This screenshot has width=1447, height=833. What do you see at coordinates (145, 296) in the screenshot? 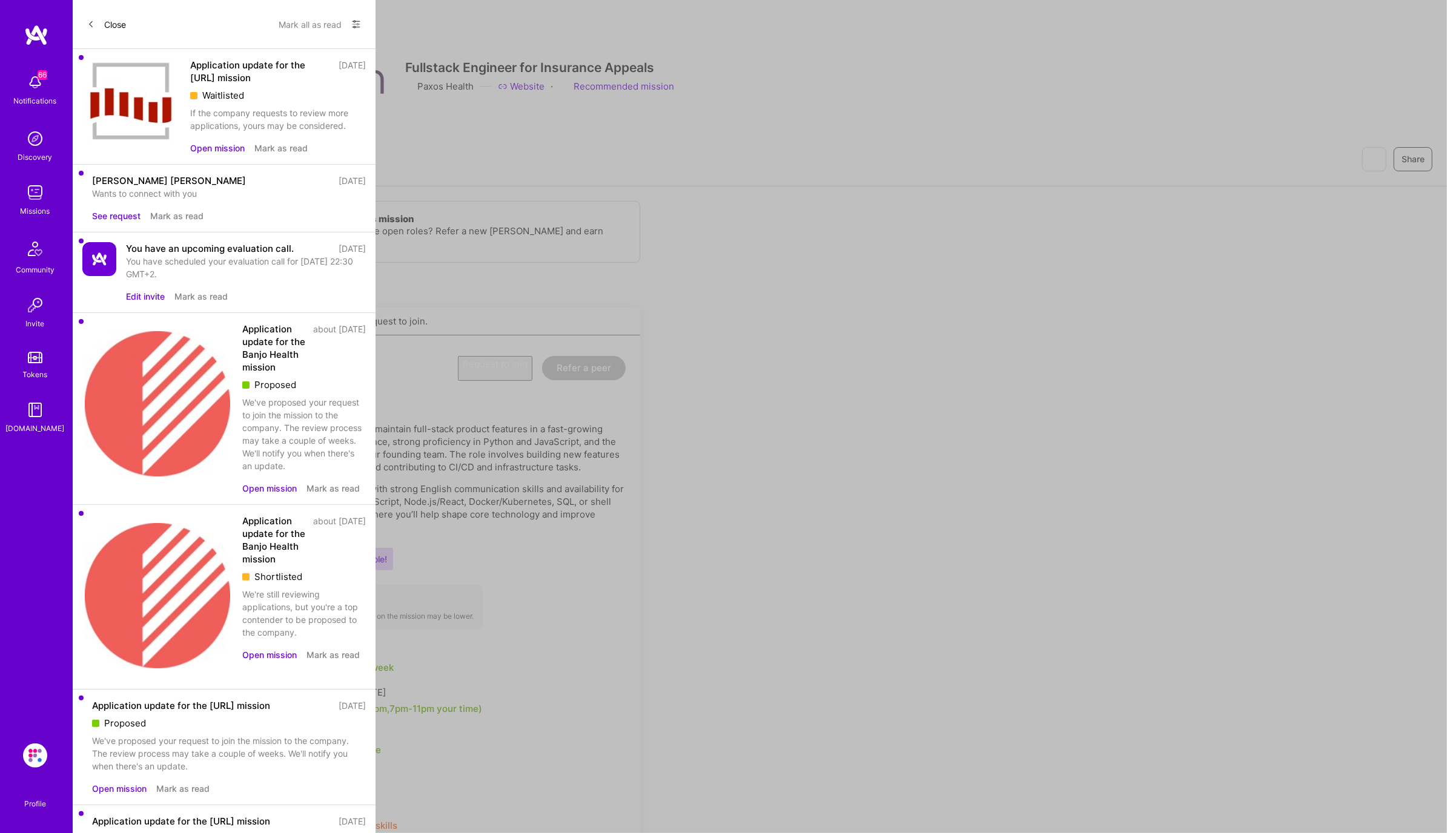
I see `button: Edit invite` at bounding box center [145, 296].